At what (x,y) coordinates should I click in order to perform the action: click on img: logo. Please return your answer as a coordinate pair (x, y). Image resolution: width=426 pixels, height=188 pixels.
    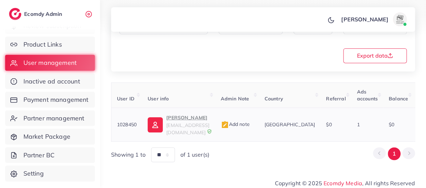
    Looking at the image, I should click on (15, 14).